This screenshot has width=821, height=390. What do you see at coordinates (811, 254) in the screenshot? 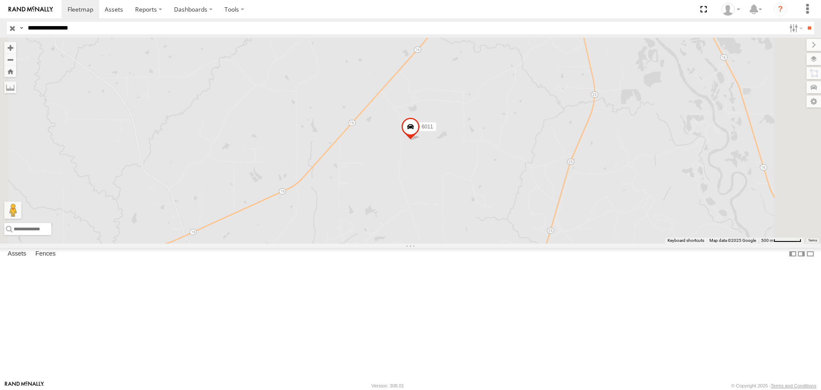
I see `label: Hide Summary Table` at bounding box center [811, 254].